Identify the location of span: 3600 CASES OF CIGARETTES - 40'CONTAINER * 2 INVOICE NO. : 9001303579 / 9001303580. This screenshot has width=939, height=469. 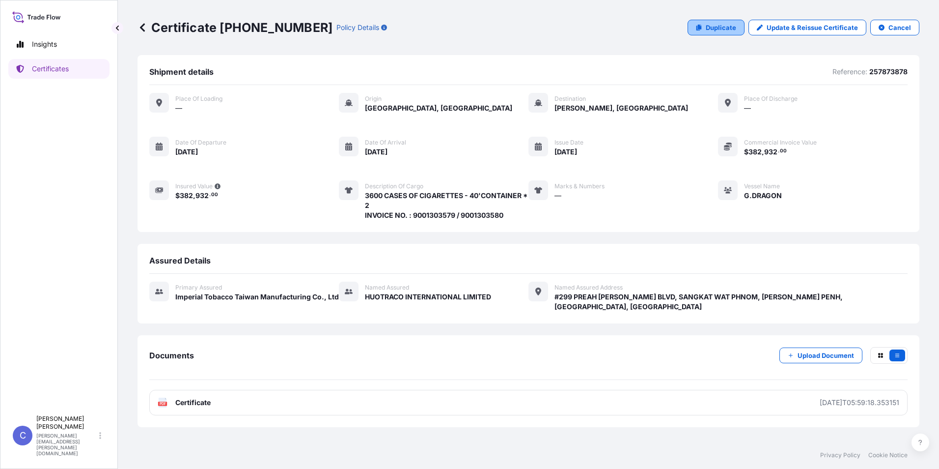
(446, 205).